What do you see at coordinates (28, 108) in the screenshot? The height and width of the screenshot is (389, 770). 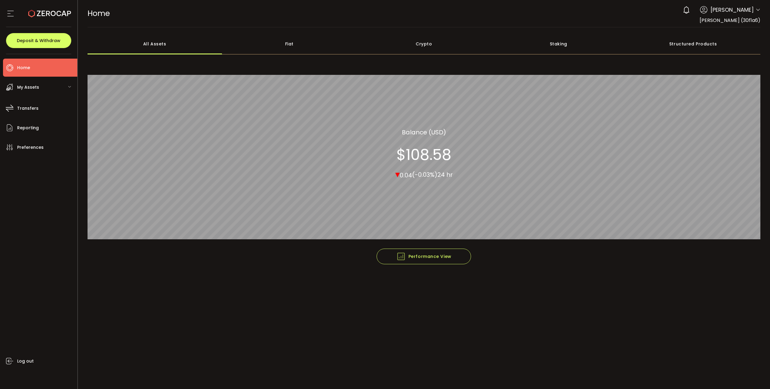 I see `span: Transfers` at bounding box center [28, 108].